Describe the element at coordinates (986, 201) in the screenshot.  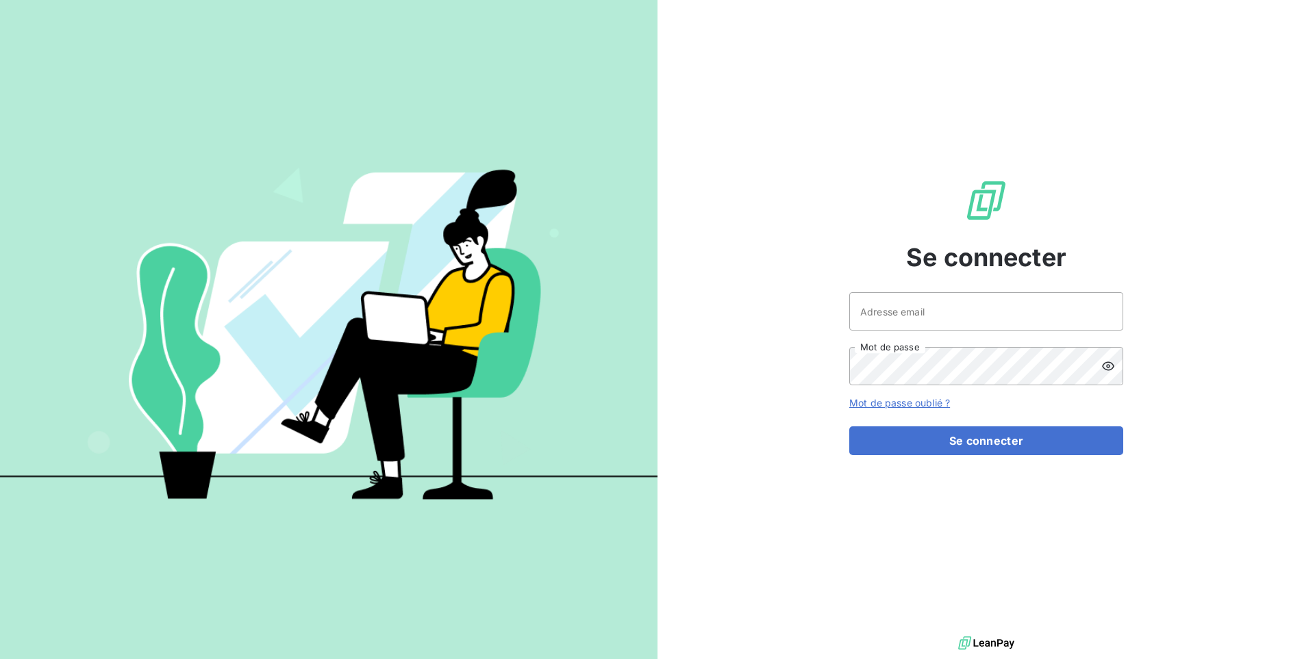
I see `img: Logo LeanPay` at that location.